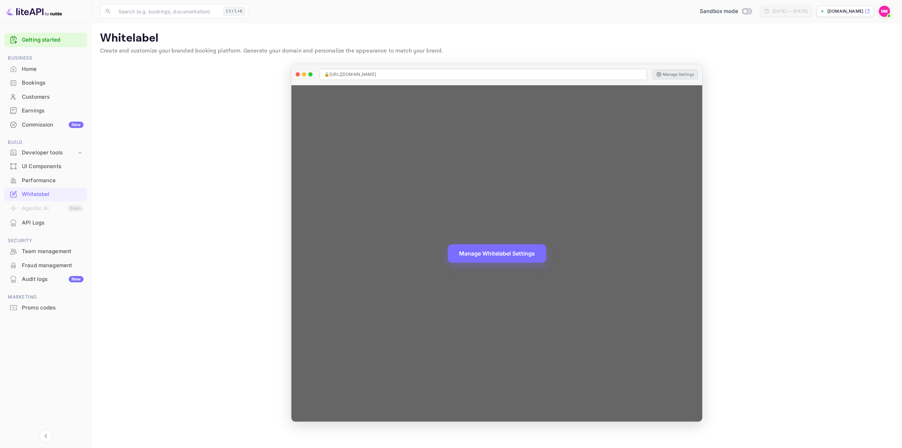 The height and width of the screenshot is (448, 902). What do you see at coordinates (884, 11) in the screenshot?
I see `img: Dylan McLean` at bounding box center [884, 11].